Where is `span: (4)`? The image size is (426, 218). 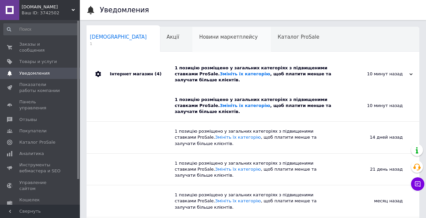
span: (4) is located at coordinates (158, 74).